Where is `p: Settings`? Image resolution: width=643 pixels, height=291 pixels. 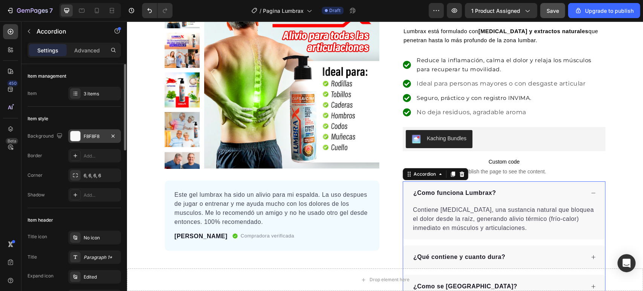 p: Settings is located at coordinates (48, 50).